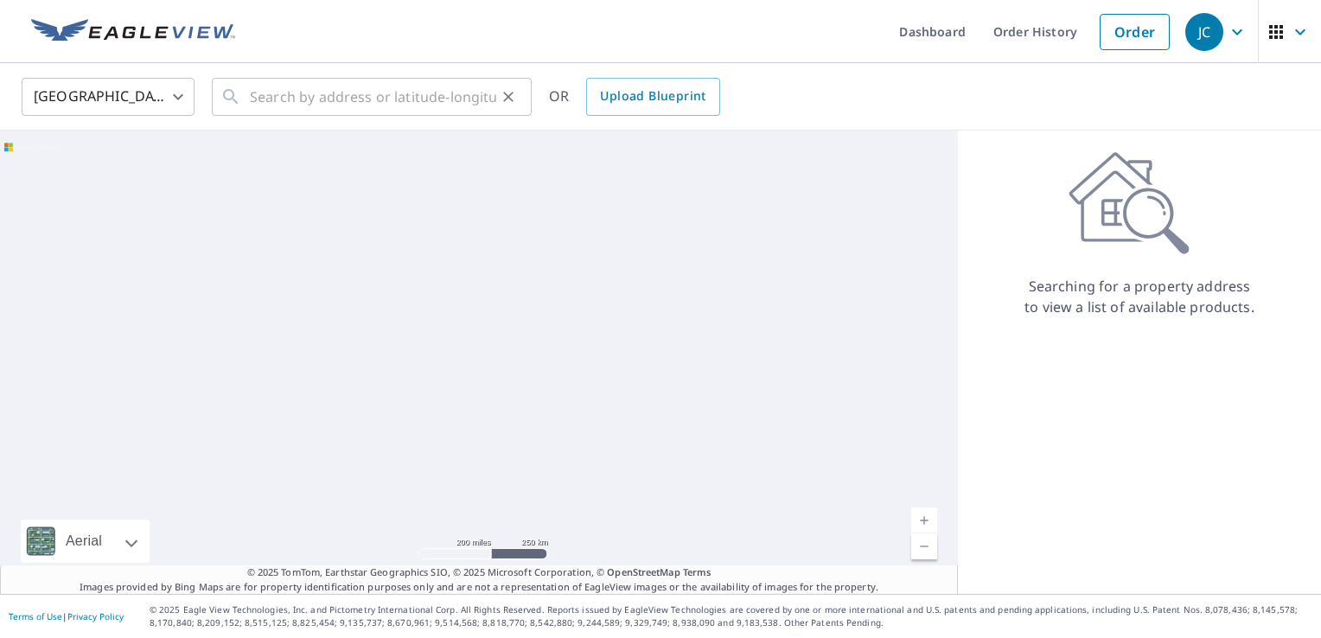  I want to click on a: Terms, so click(697, 571).